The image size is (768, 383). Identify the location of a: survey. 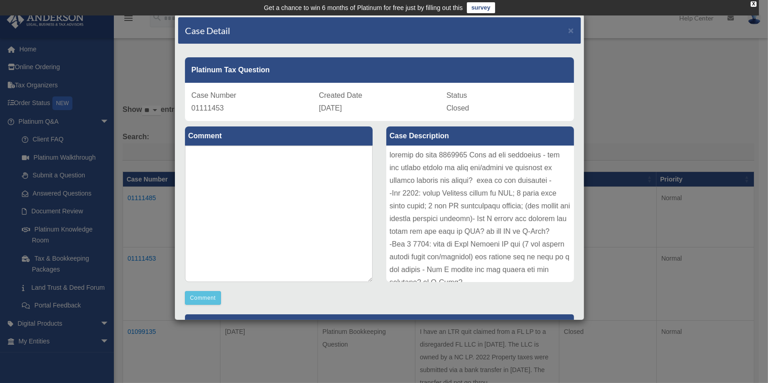
(481, 8).